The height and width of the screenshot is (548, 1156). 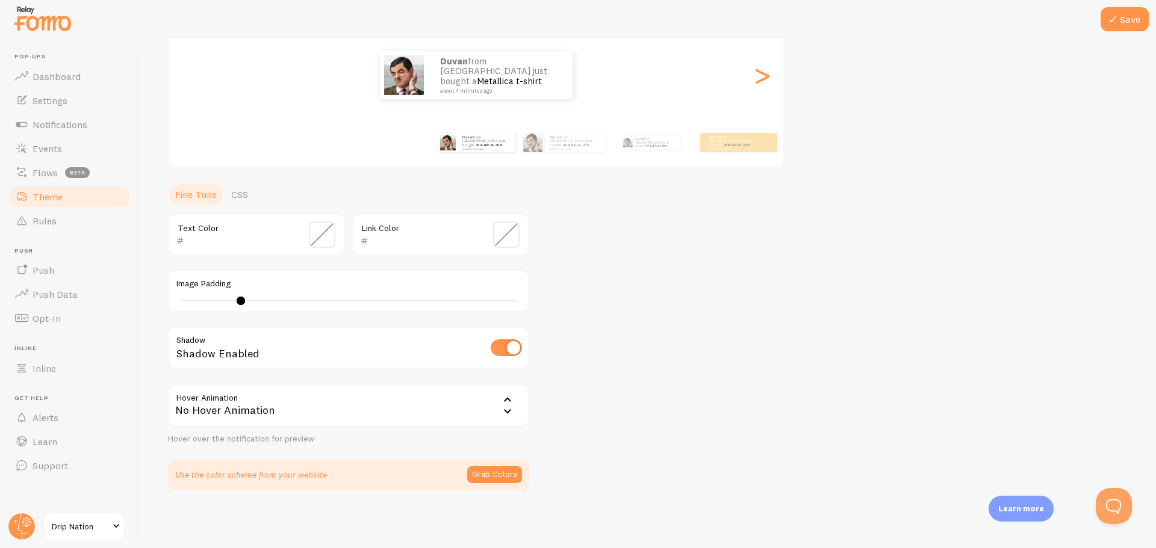 What do you see at coordinates (761, 75) in the screenshot?
I see `div: Next slide` at bounding box center [761, 75].